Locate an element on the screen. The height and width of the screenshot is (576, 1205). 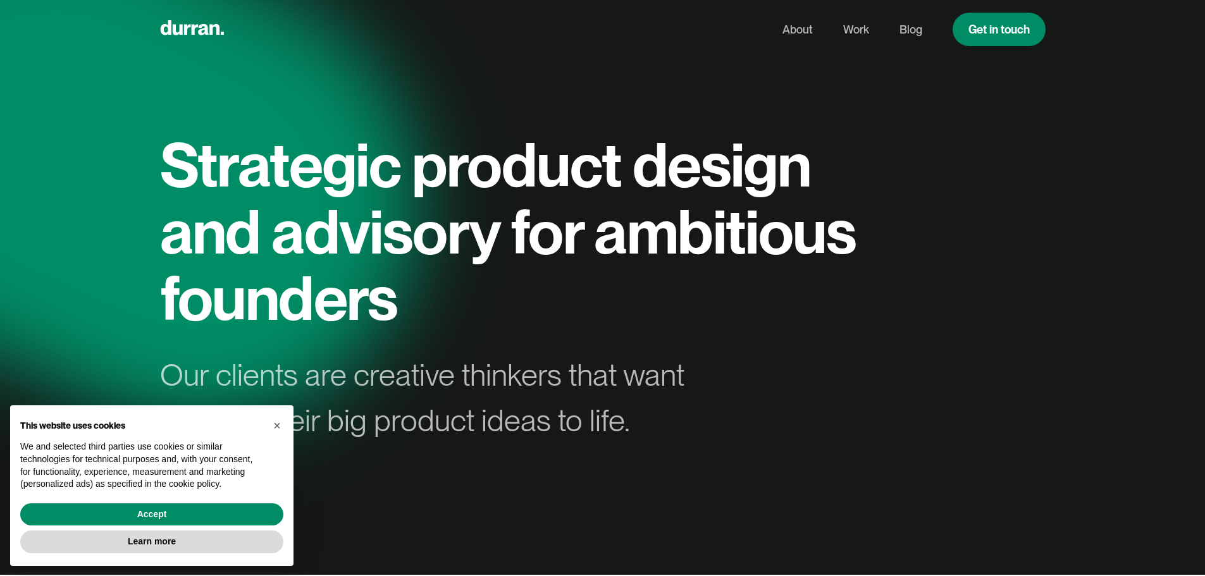
a: Blog is located at coordinates (911, 30).